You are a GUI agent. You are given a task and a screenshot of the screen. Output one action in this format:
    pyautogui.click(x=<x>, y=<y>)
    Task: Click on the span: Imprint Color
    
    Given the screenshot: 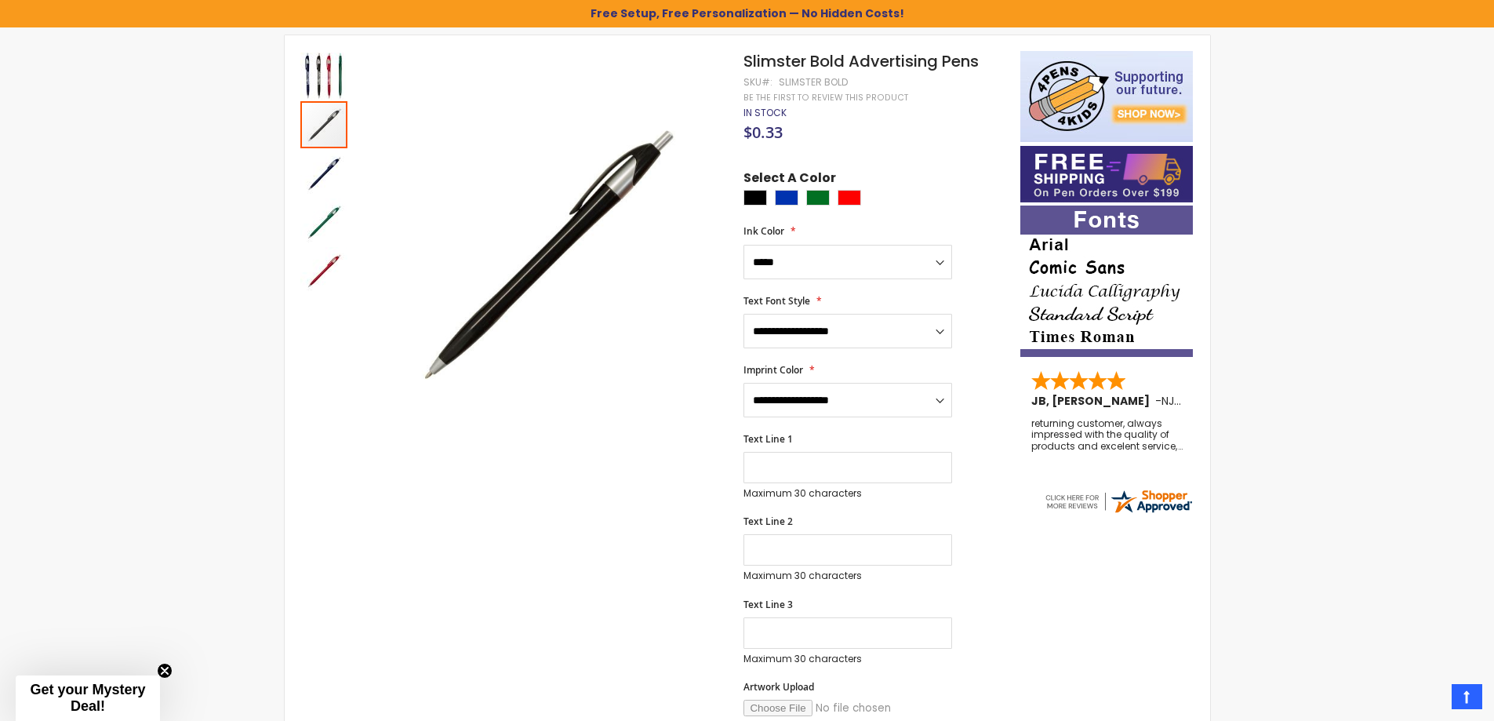 What is the action you would take?
    pyautogui.click(x=773, y=369)
    